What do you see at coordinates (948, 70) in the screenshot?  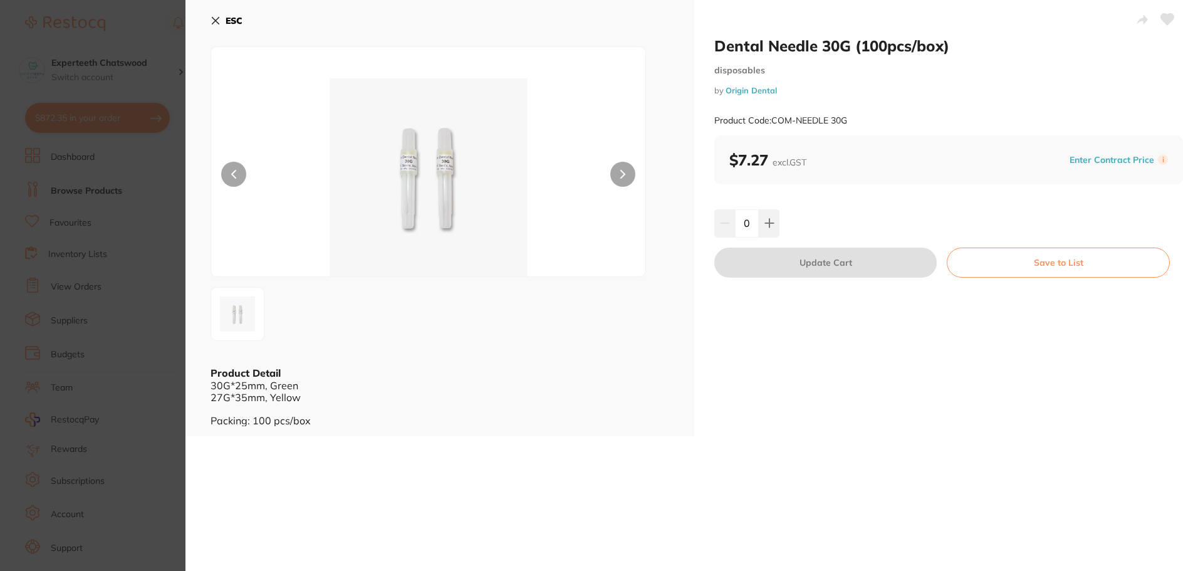 I see `small: disposables` at bounding box center [948, 70].